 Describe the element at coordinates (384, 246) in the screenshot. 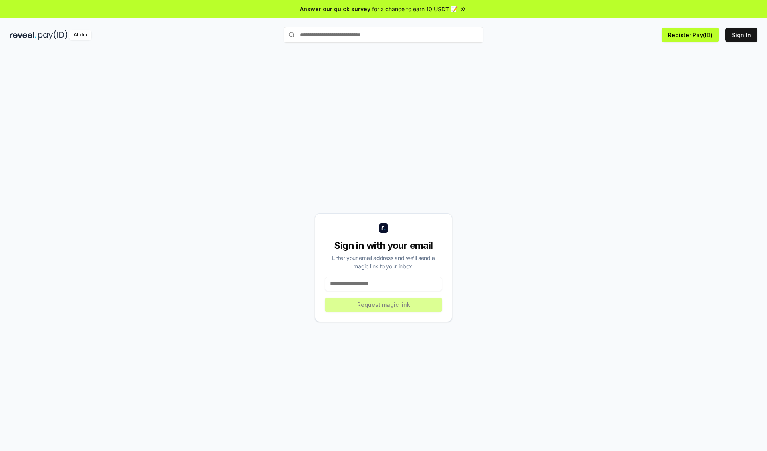

I see `div: Sign in with your email` at that location.